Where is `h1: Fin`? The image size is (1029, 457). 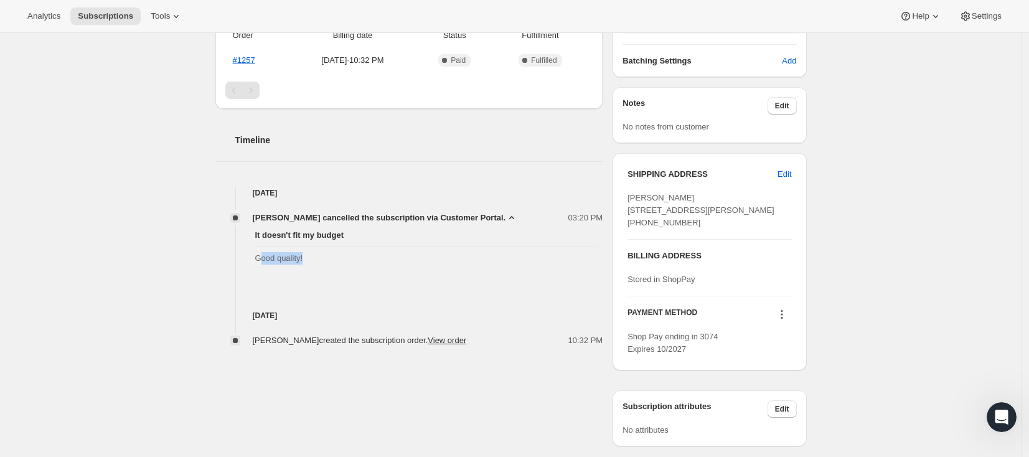 h1: Fin is located at coordinates (68, 11).